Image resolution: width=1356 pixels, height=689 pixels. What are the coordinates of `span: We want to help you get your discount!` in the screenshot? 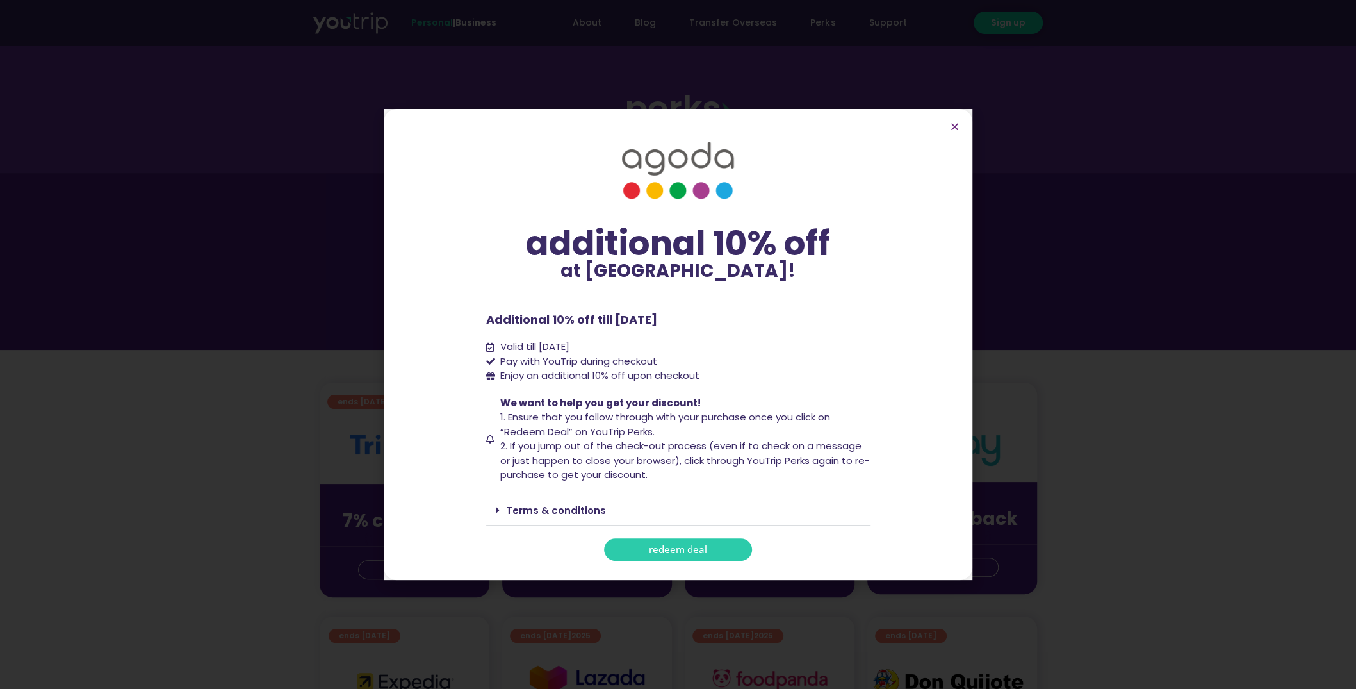 It's located at (600, 402).